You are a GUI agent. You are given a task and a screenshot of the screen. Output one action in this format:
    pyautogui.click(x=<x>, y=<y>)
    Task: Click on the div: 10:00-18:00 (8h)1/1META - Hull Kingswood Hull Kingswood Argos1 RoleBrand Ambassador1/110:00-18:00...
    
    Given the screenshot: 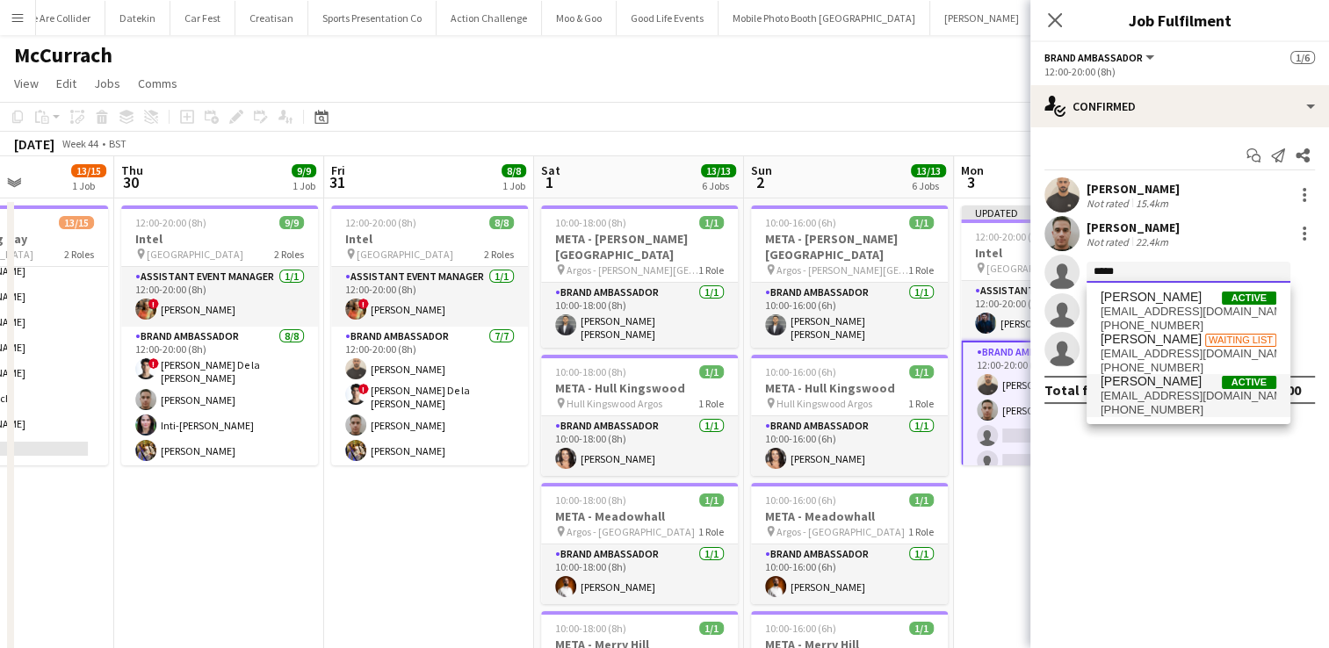 What is the action you would take?
    pyautogui.click(x=640, y=416)
    